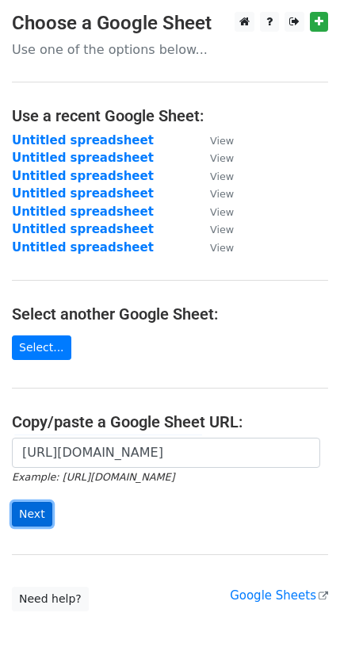  What do you see at coordinates (170, 116) in the screenshot?
I see `h4: Use a recent Google Sheet:` at bounding box center [170, 116].